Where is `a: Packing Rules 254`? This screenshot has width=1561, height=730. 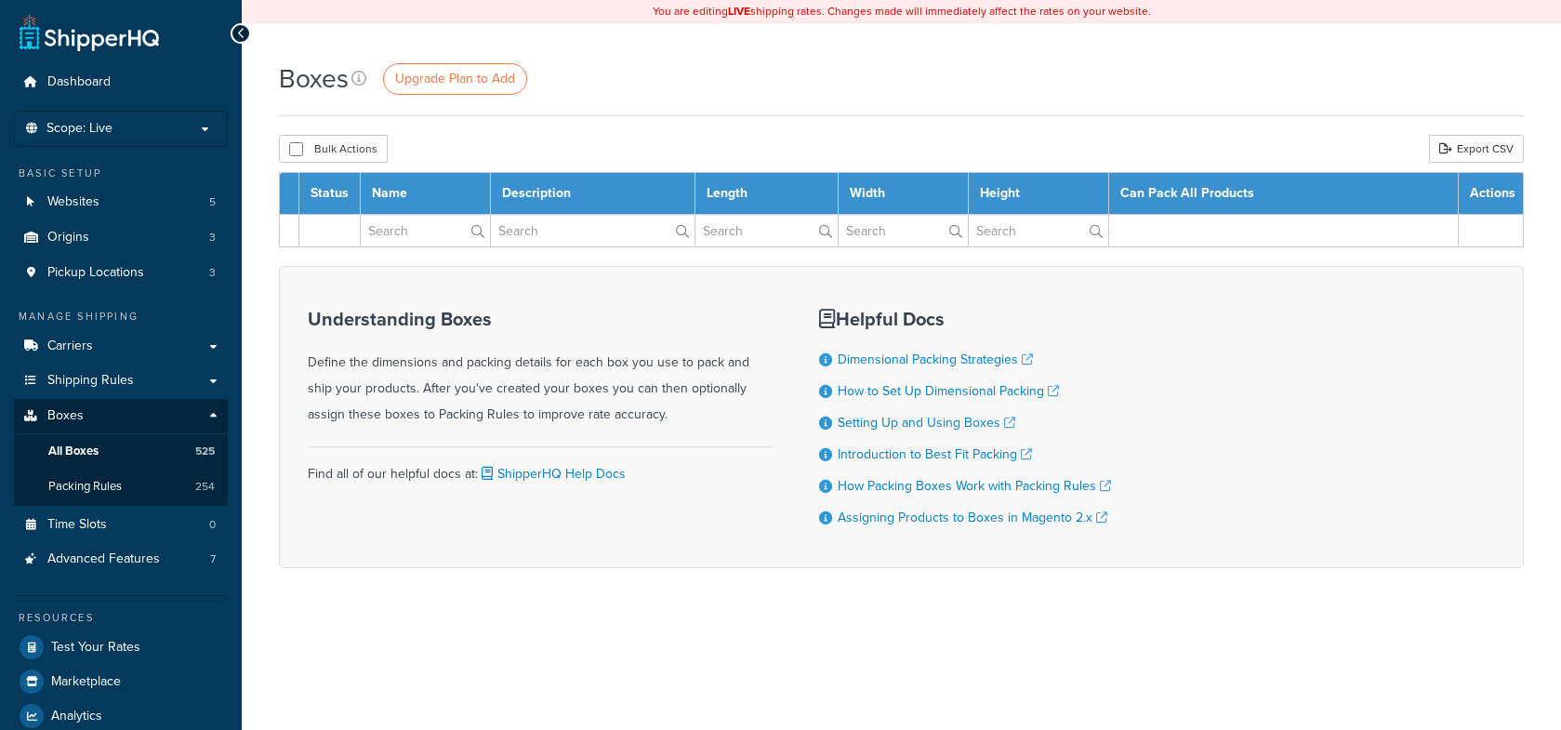
a: Packing Rules 254 is located at coordinates (121, 486).